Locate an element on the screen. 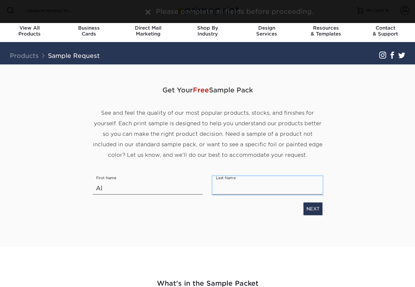 The height and width of the screenshot is (287, 415). span: Free is located at coordinates (201, 90).